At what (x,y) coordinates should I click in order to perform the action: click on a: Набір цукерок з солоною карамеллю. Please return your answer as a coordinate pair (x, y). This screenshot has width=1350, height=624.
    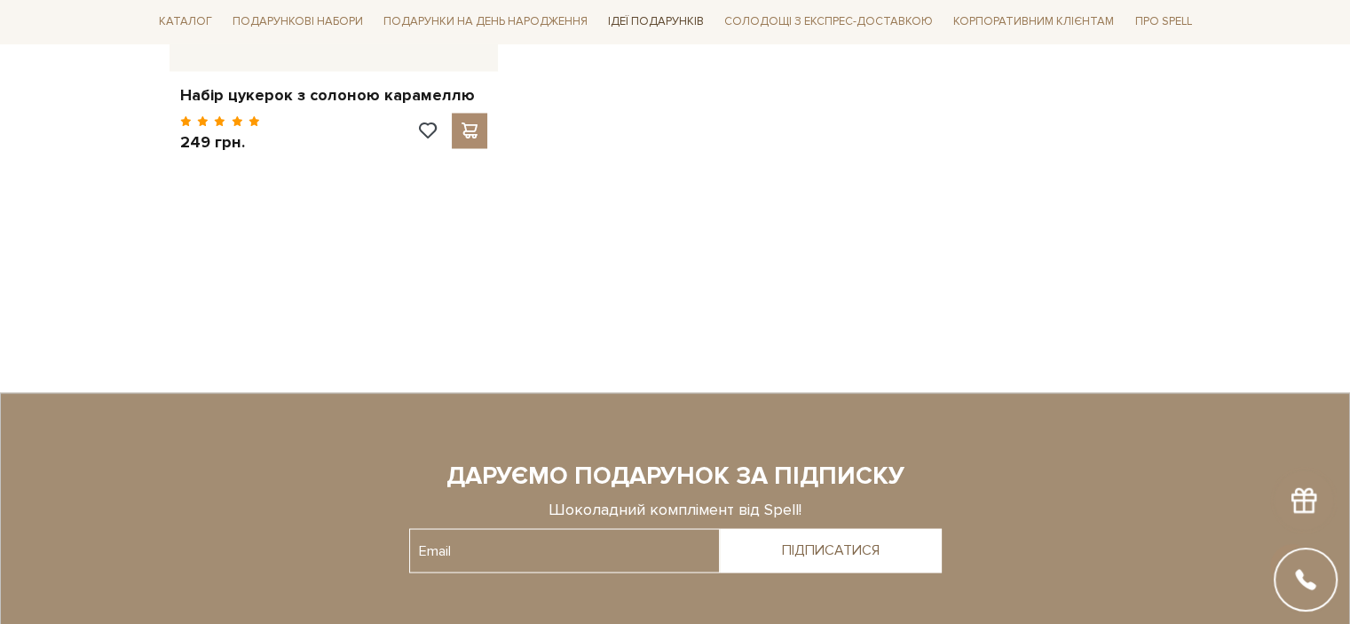
    Looking at the image, I should click on (334, 95).